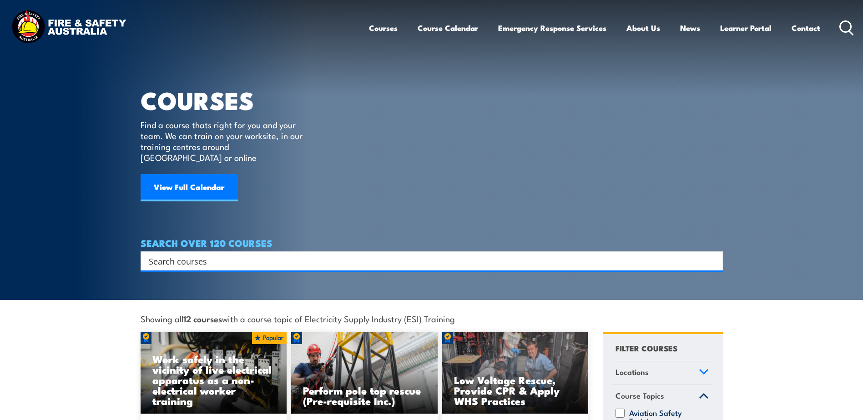  I want to click on span: Course Topics, so click(640, 396).